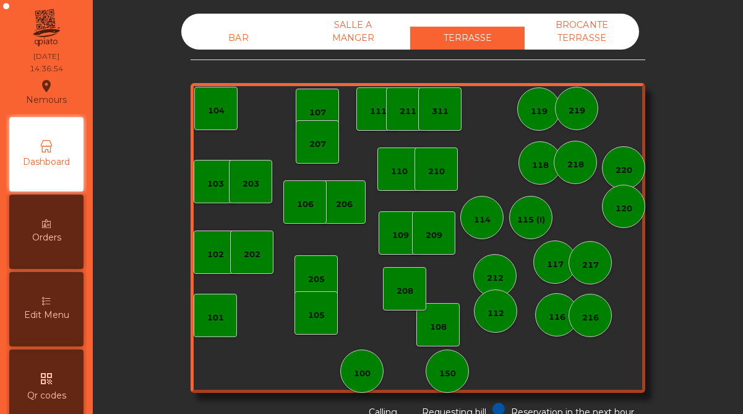  What do you see at coordinates (624, 209) in the screenshot?
I see `div: 120` at bounding box center [624, 209].